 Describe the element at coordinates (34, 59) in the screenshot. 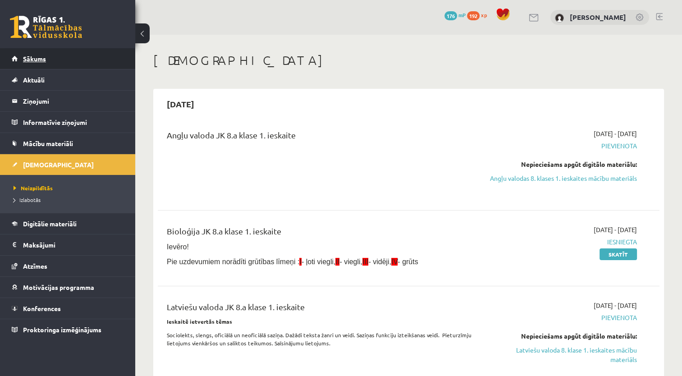

I see `span: Sākums` at that location.